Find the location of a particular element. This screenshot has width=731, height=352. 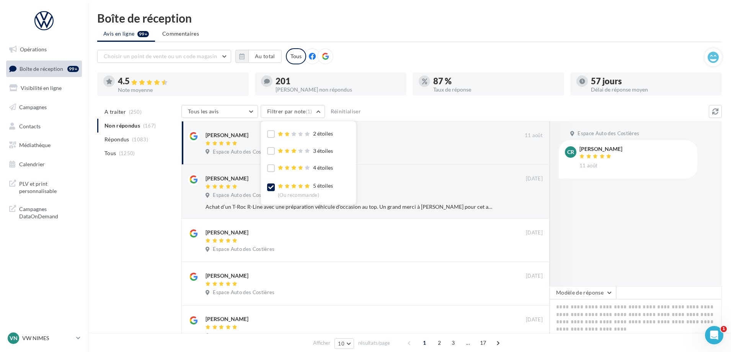

span: Tous is located at coordinates (110, 153).